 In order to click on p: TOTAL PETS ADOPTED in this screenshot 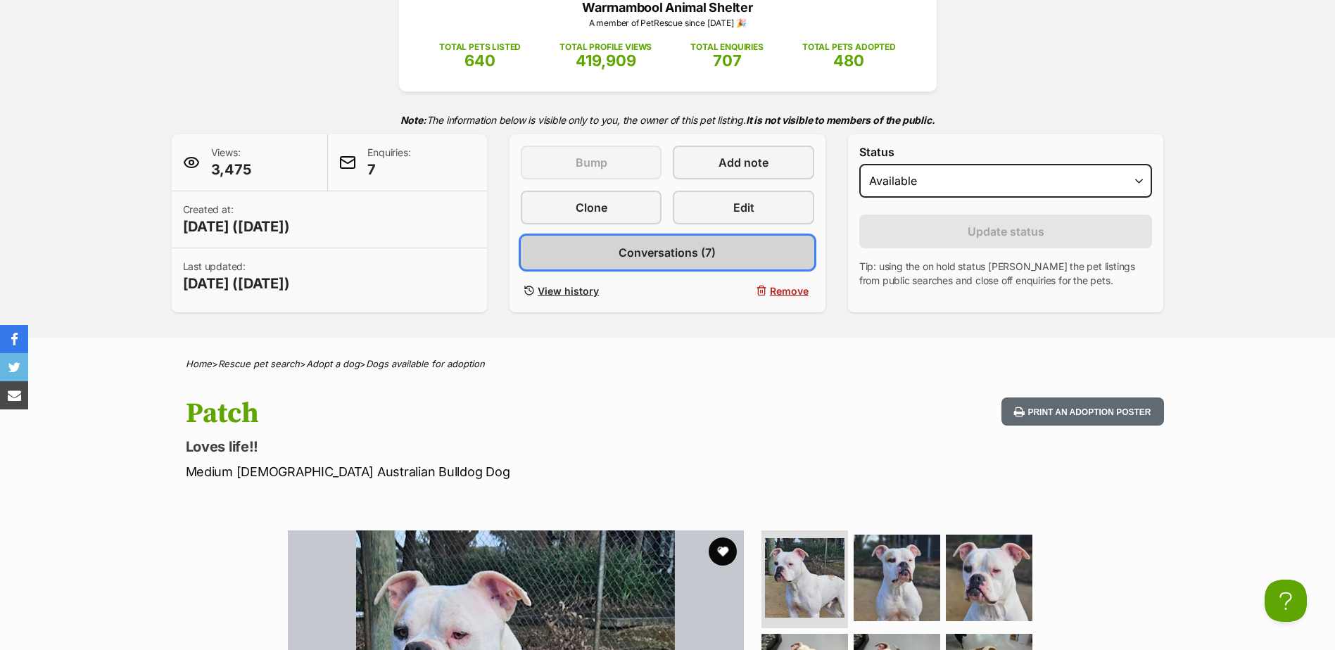, I will do `click(849, 47)`.